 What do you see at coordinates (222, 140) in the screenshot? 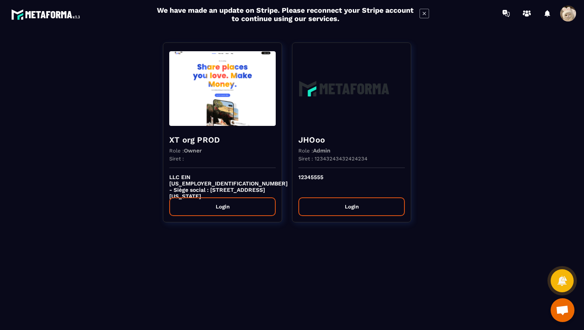
I see `h4: XT org PROD` at bounding box center [222, 140].